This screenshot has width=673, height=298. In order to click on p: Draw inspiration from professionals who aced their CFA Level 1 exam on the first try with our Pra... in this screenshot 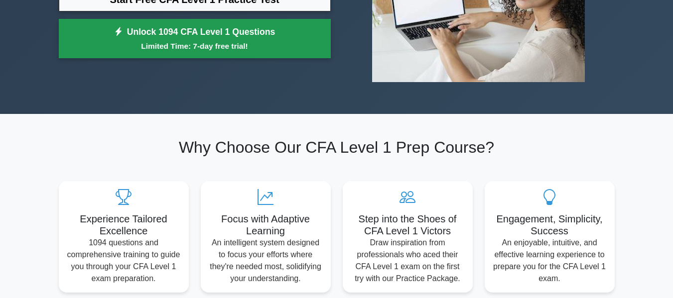, I will do `click(407, 261)`.